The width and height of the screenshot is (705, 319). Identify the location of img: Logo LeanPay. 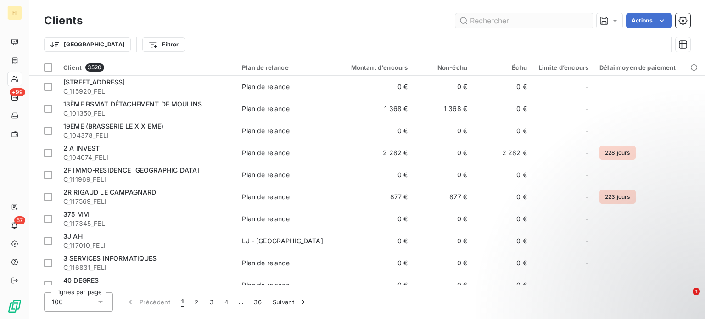
(15, 306).